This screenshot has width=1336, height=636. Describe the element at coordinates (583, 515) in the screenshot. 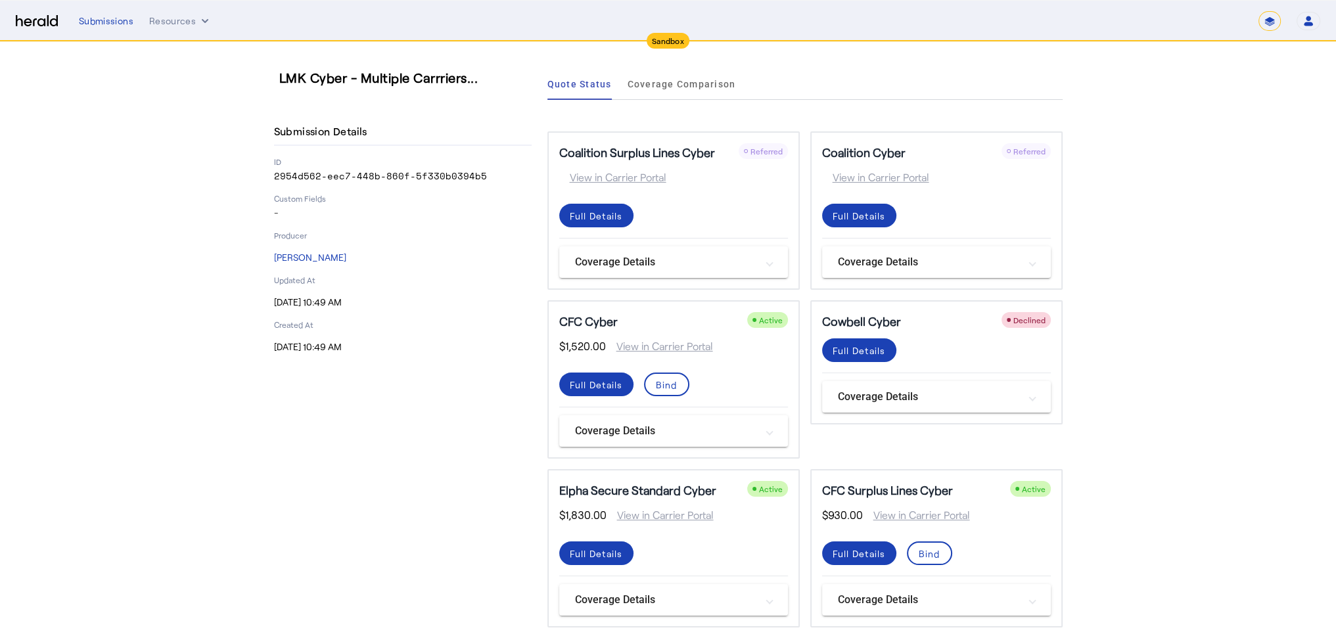

I see `span: $1,830.00` at that location.